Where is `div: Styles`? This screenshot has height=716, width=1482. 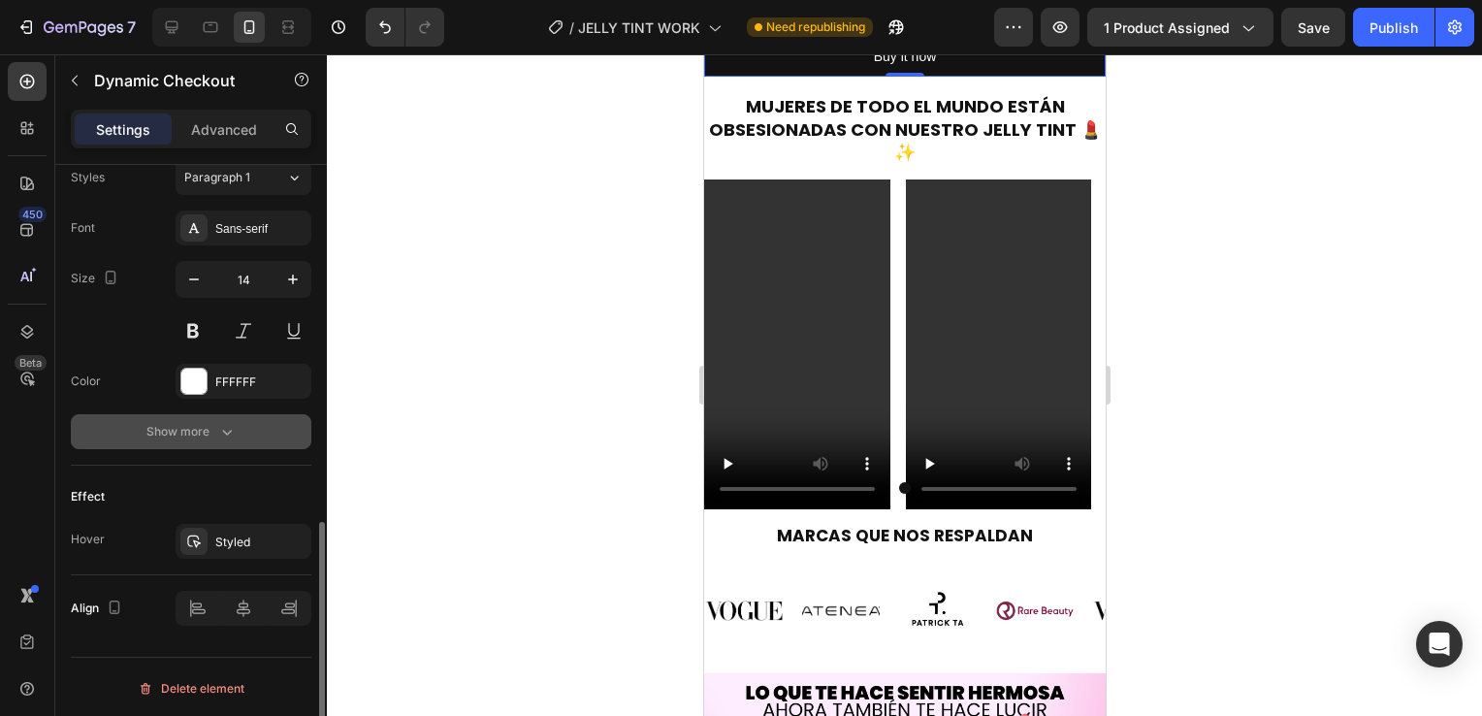 div: Styles is located at coordinates (87, 178).